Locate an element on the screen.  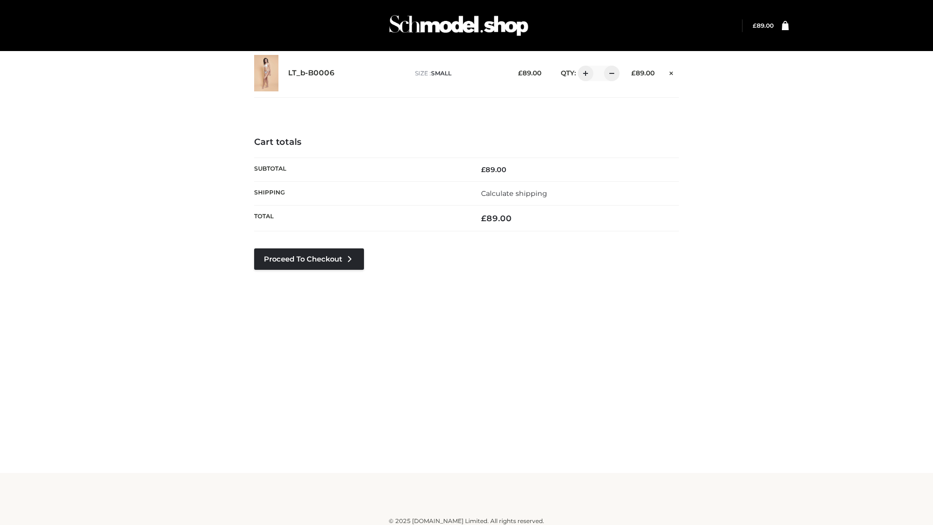
th: Shipping is located at coordinates (360, 193).